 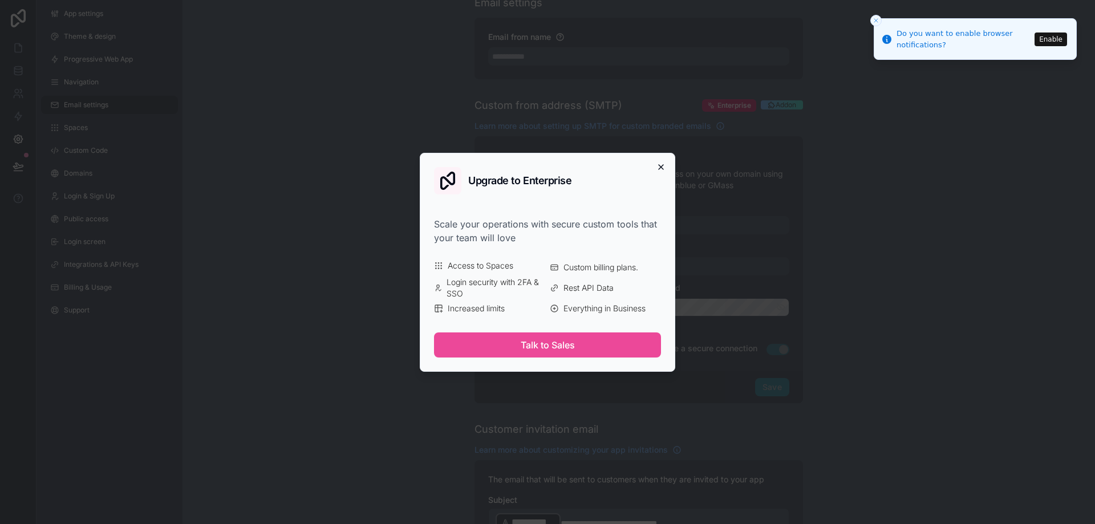 What do you see at coordinates (601, 267) in the screenshot?
I see `span: Custom billing plans.` at bounding box center [601, 267].